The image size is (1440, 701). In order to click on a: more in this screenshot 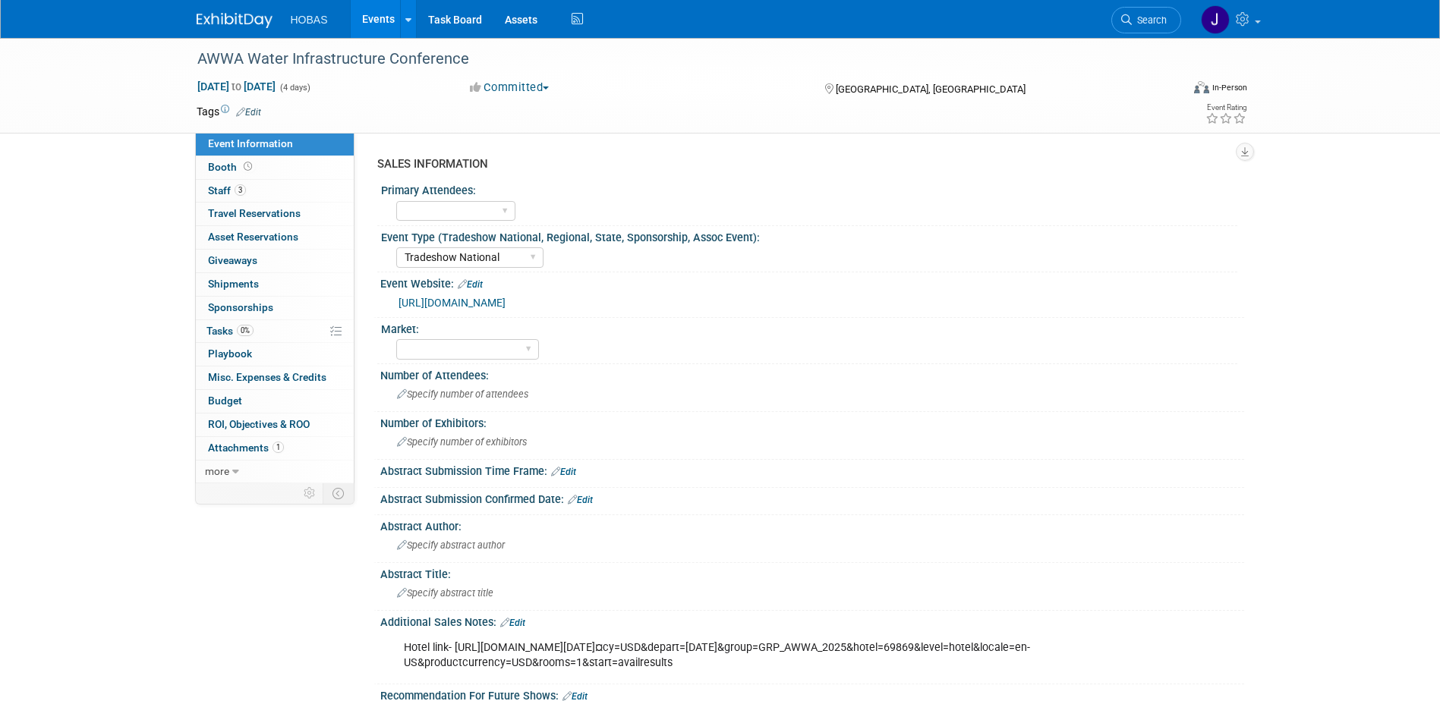, I will do `click(275, 472)`.